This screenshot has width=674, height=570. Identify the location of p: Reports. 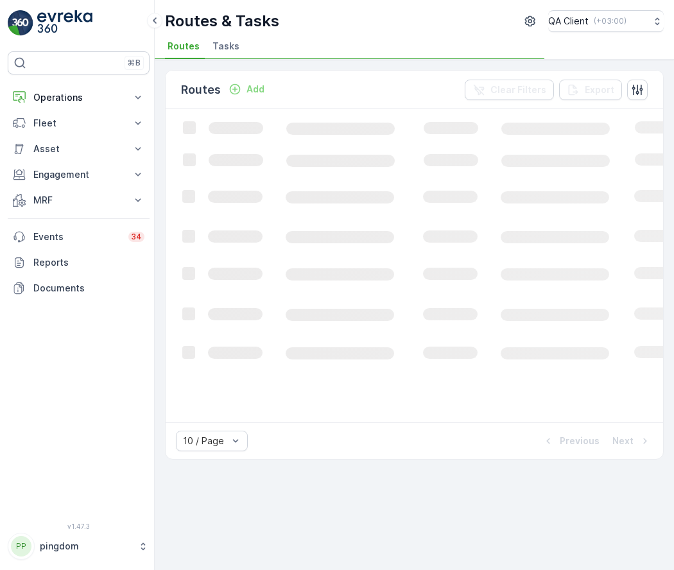
(89, 263).